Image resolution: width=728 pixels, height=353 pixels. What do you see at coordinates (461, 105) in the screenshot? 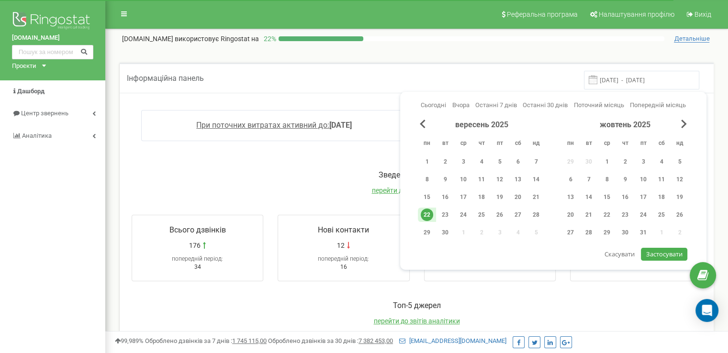
I see `span: Вчора` at bounding box center [461, 105].